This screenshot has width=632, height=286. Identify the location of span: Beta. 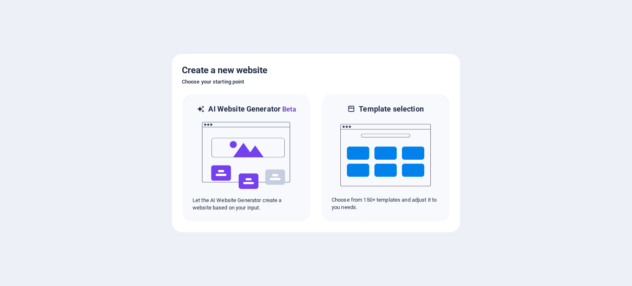
(288, 109).